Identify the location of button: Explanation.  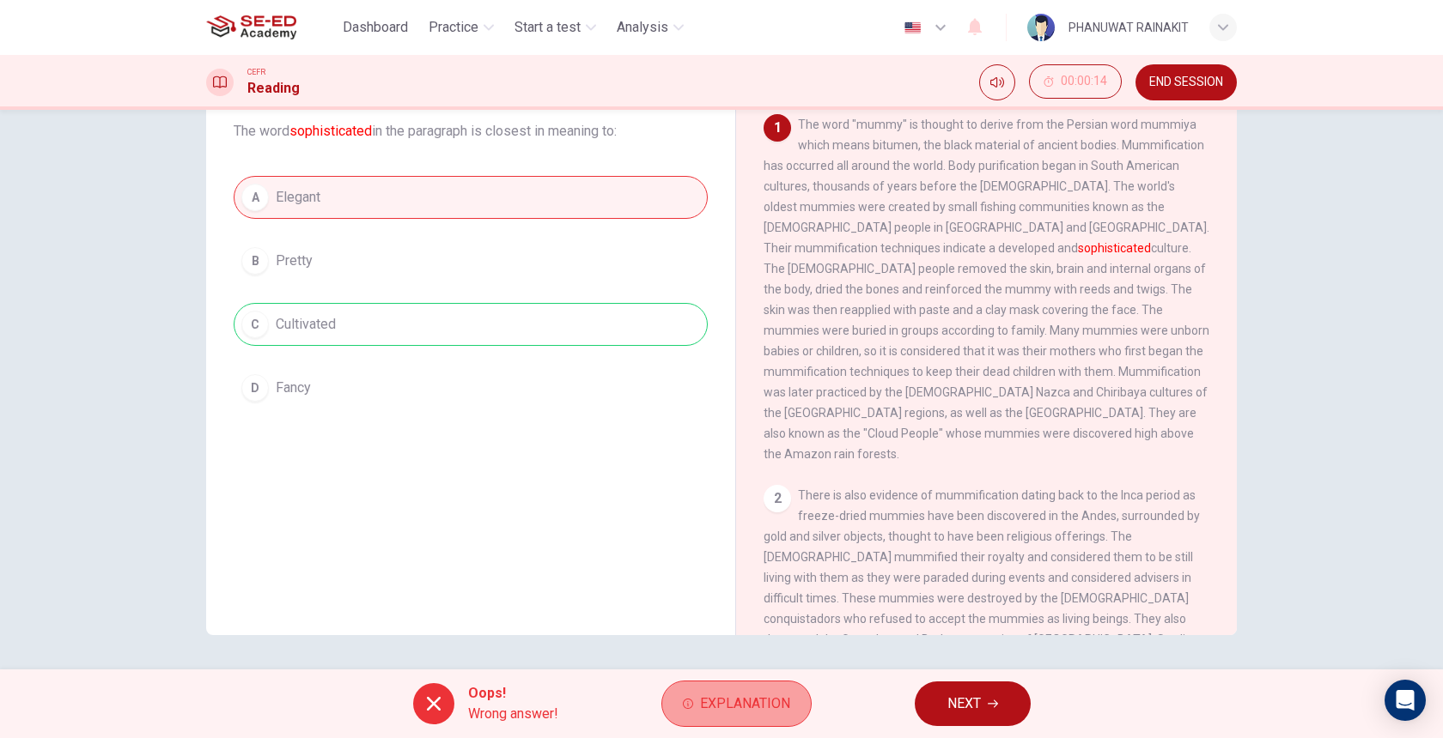
(736, 704).